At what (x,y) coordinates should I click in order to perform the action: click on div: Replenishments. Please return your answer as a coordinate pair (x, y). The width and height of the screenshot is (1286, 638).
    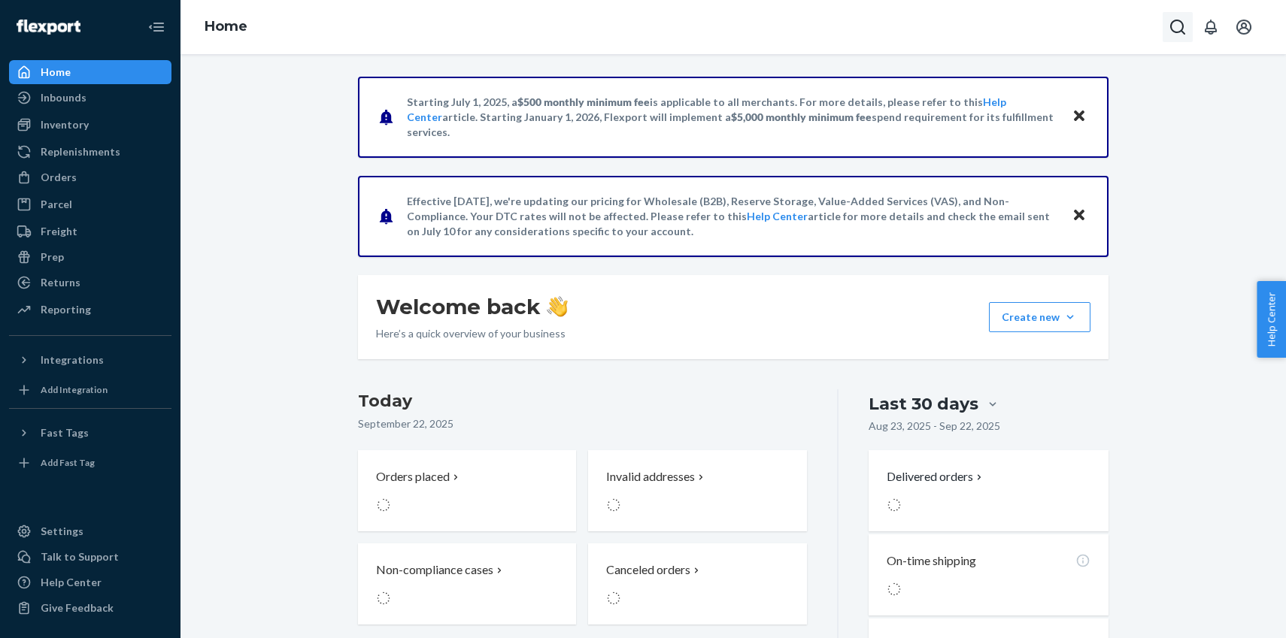
    Looking at the image, I should click on (80, 152).